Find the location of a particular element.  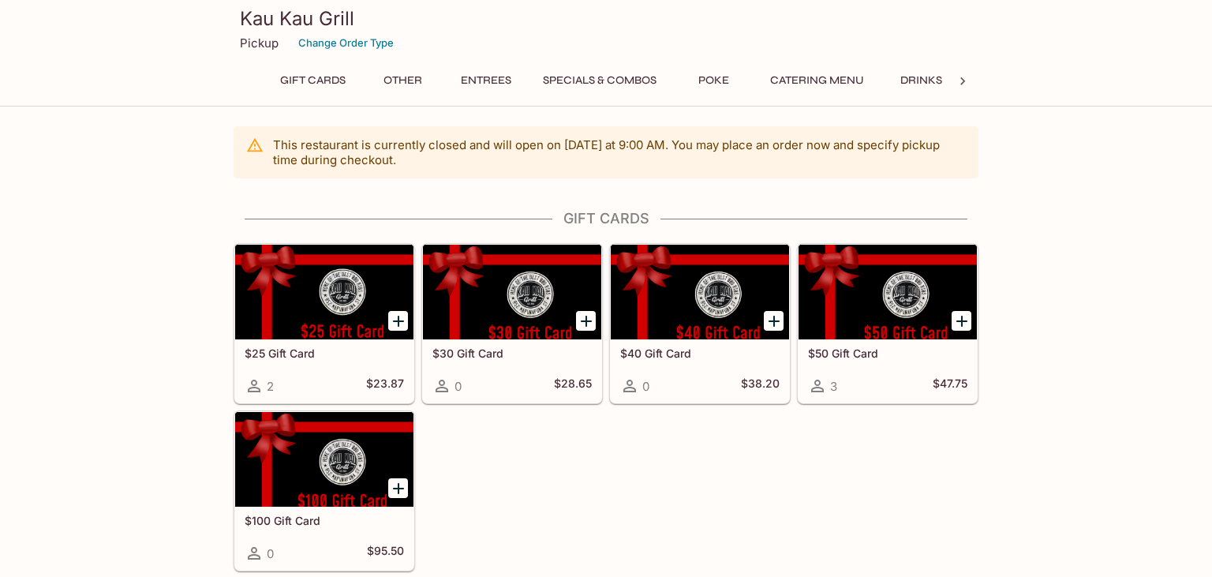

div: $25 Gift Card is located at coordinates (324, 292).